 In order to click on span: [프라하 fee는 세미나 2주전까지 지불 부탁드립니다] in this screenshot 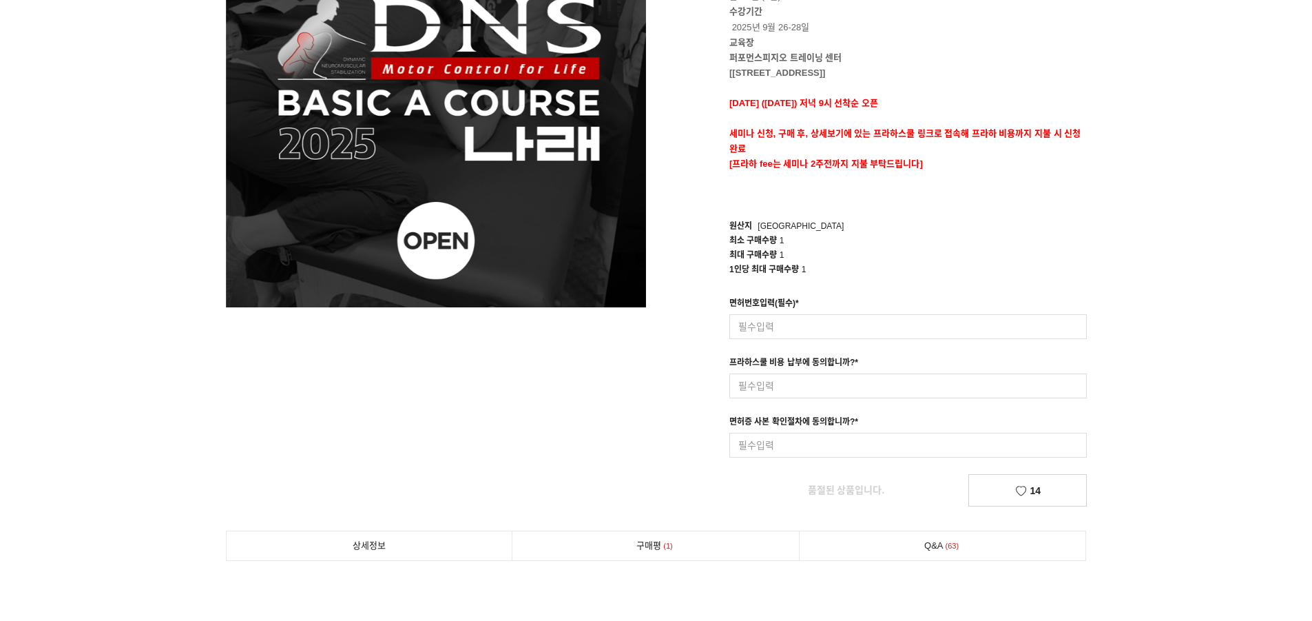, I will do `click(826, 163)`.